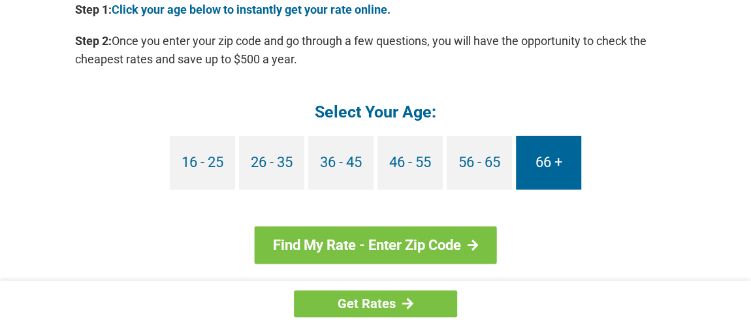  I want to click on a: Click your age below to instantly get your rate online., so click(251, 9).